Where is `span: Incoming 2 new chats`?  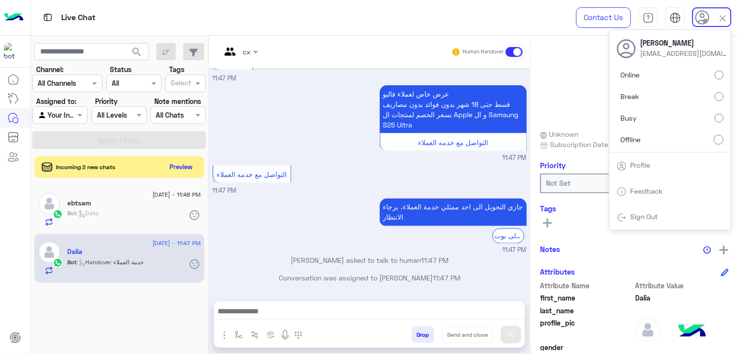
span: Incoming 2 new chats is located at coordinates (86, 167).